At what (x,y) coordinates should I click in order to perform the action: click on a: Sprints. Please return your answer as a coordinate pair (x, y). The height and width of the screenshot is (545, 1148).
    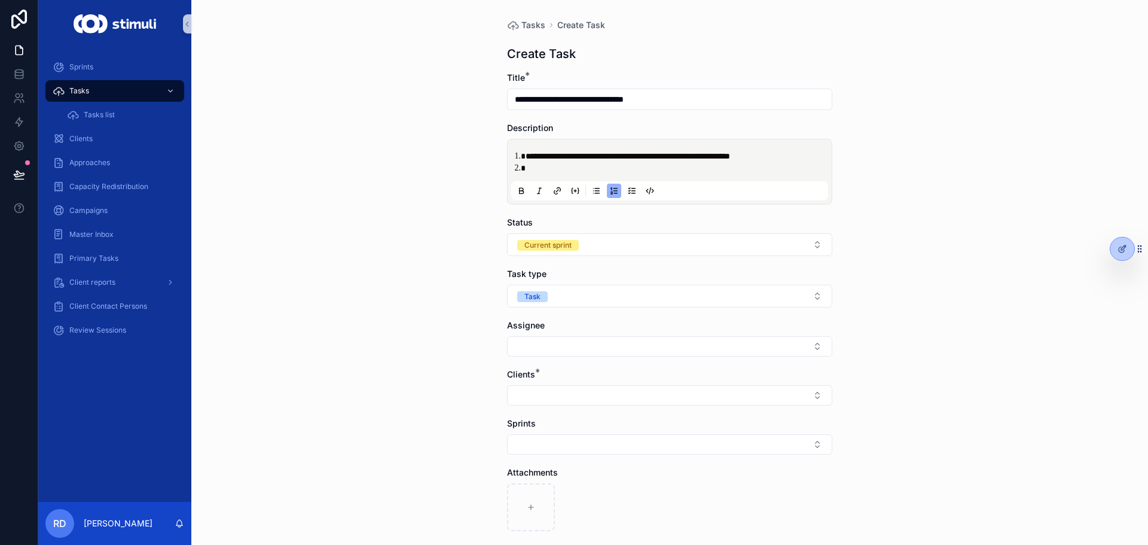
    Looking at the image, I should click on (115, 67).